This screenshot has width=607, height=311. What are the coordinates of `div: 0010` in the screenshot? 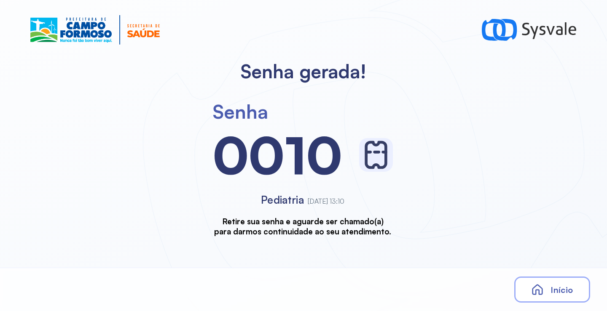 It's located at (277, 155).